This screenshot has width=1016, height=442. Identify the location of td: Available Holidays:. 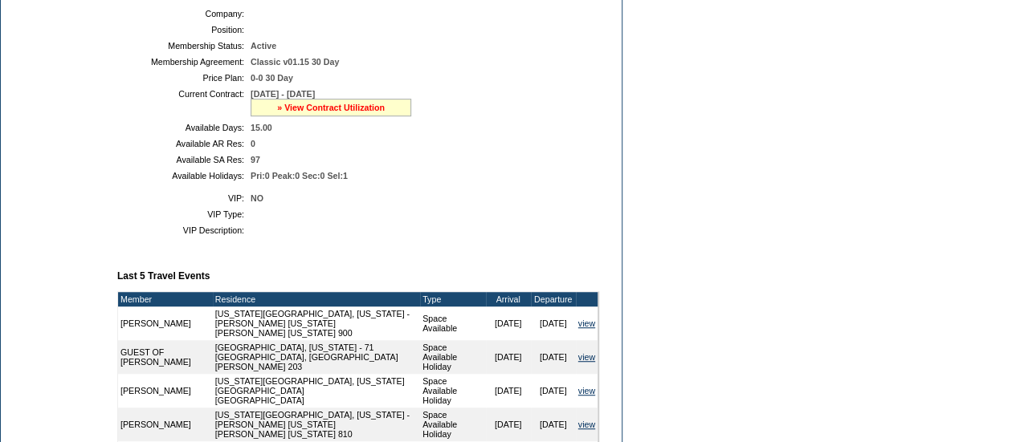
(184, 176).